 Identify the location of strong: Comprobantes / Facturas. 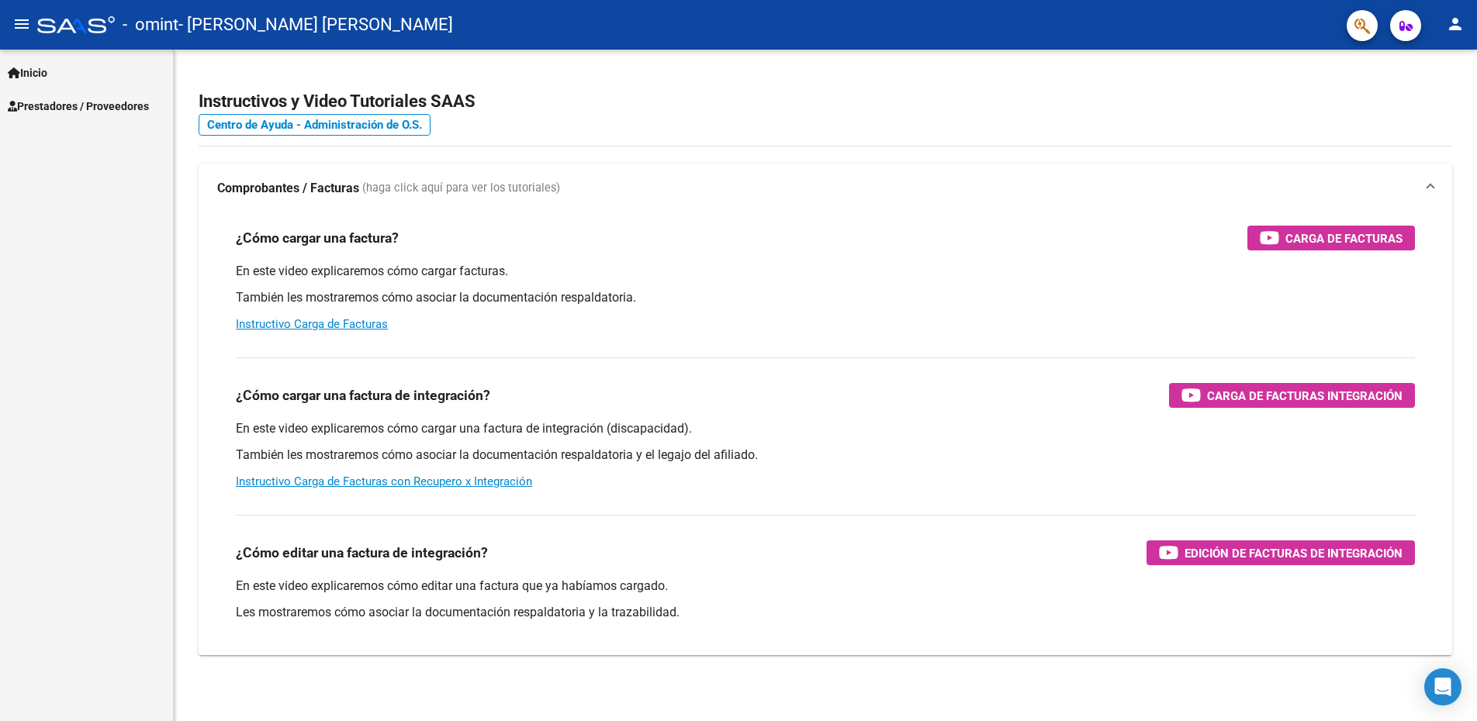
(288, 188).